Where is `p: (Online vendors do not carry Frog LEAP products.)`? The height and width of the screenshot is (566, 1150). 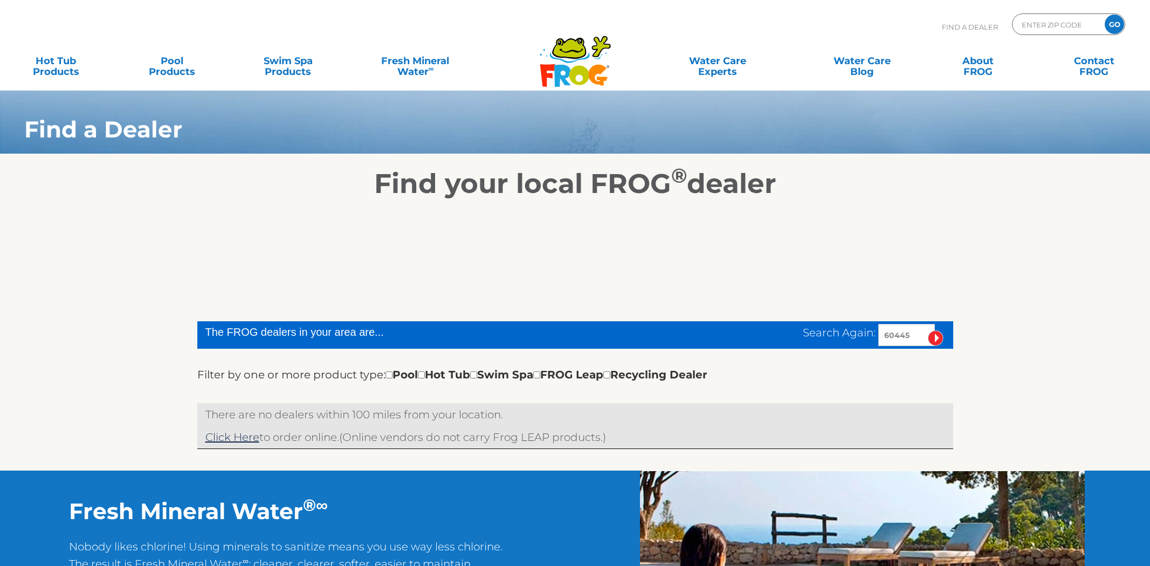
p: (Online vendors do not carry Frog LEAP products.) is located at coordinates (575, 437).